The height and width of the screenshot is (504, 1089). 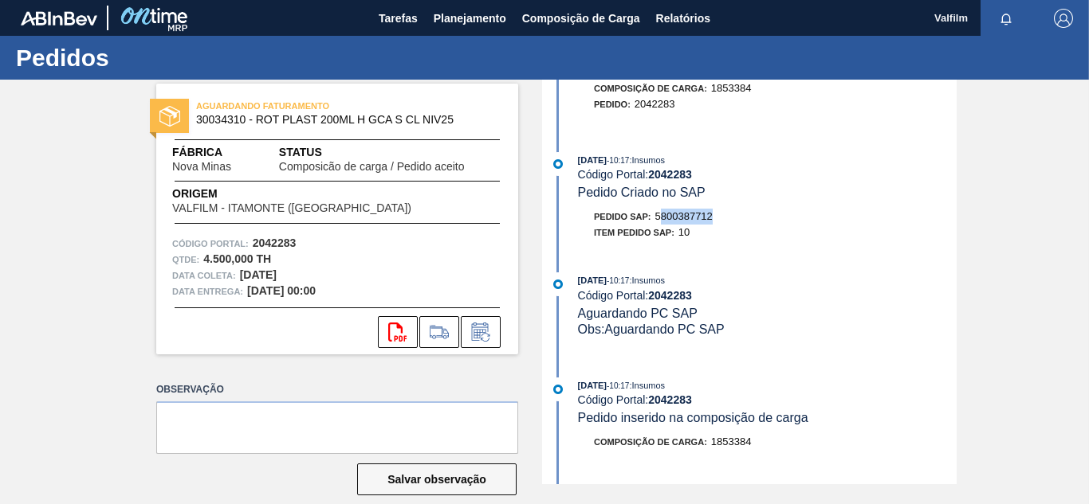 What do you see at coordinates (612, 104) in the screenshot?
I see `span: Pedido :` at bounding box center [612, 104].